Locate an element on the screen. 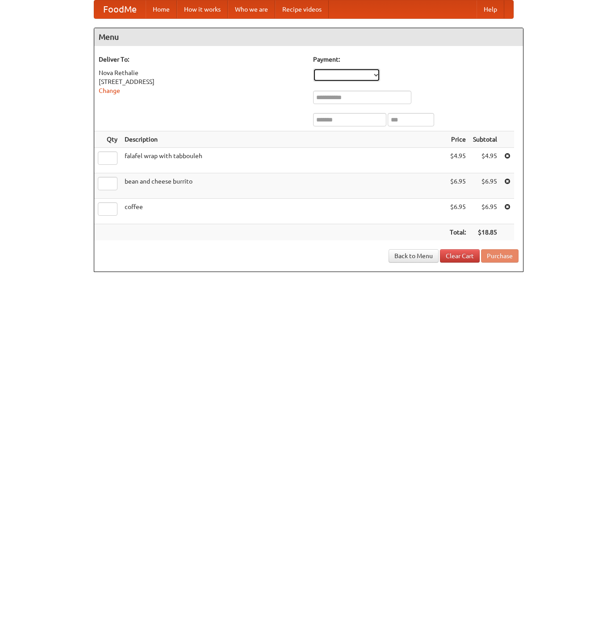 The height and width of the screenshot is (632, 607). h5: Payment: is located at coordinates (416, 59).